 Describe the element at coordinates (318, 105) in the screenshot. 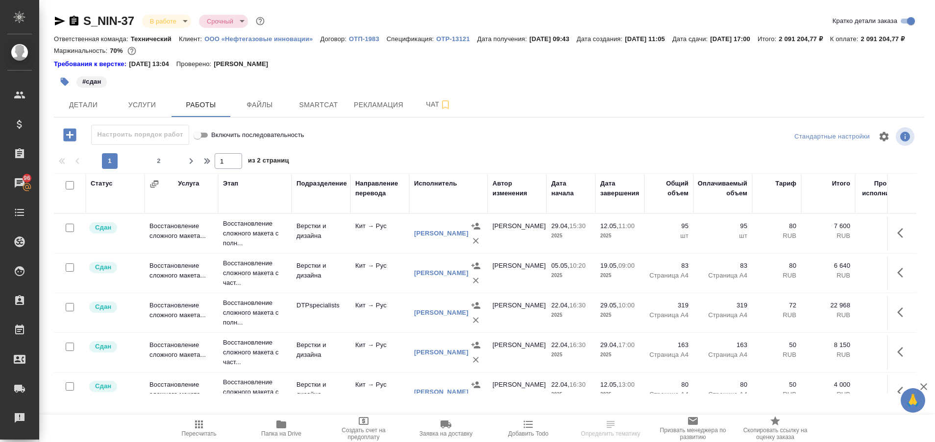

I see `span: Smartcat` at that location.